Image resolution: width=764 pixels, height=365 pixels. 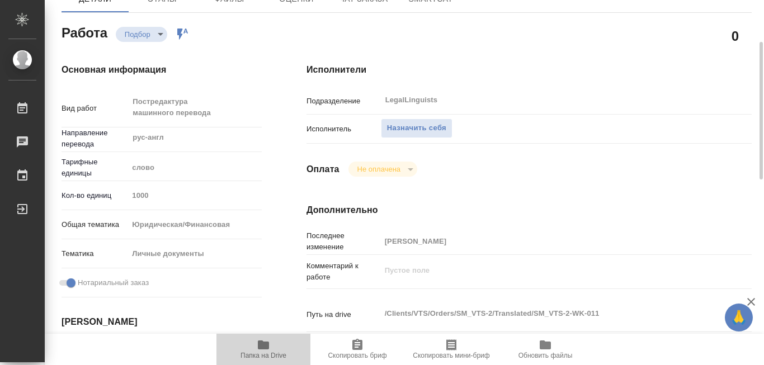 What do you see at coordinates (94, 168) in the screenshot?
I see `p: Тарифные единицы` at bounding box center [94, 168].